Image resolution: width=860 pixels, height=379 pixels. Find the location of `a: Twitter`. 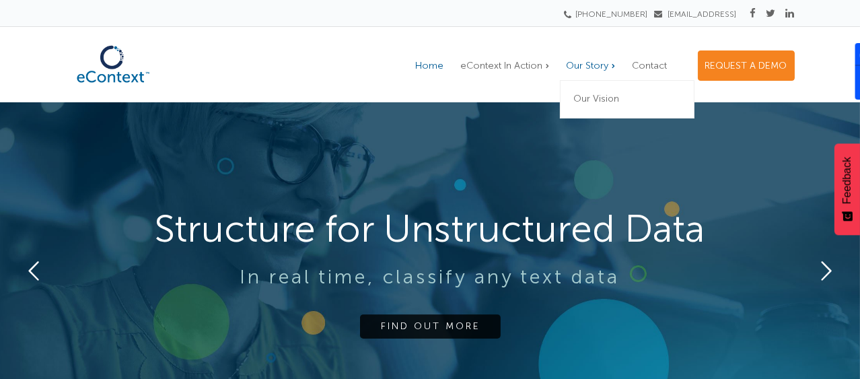

a: Twitter is located at coordinates (771, 13).